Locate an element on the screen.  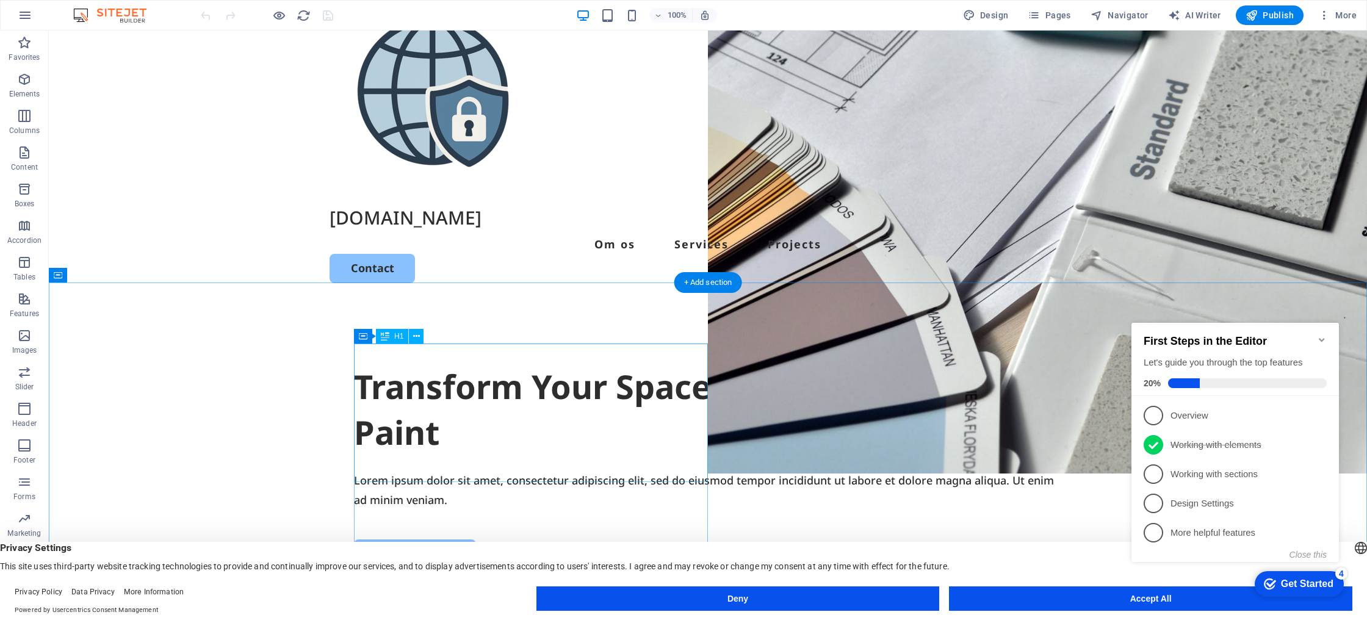
button: Close this is located at coordinates (181, 250).